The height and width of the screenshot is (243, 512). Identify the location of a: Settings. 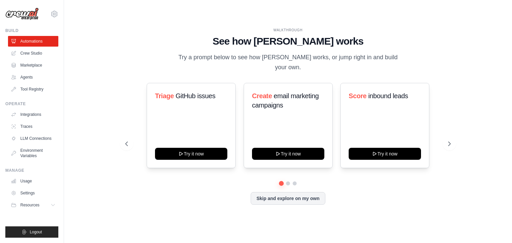
(33, 193).